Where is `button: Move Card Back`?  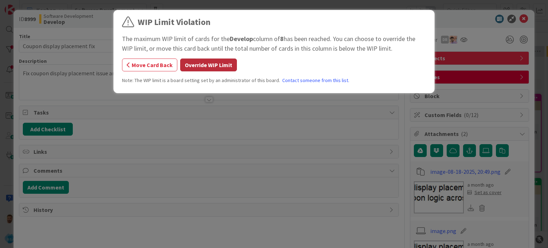
button: Move Card Back is located at coordinates (150, 65).